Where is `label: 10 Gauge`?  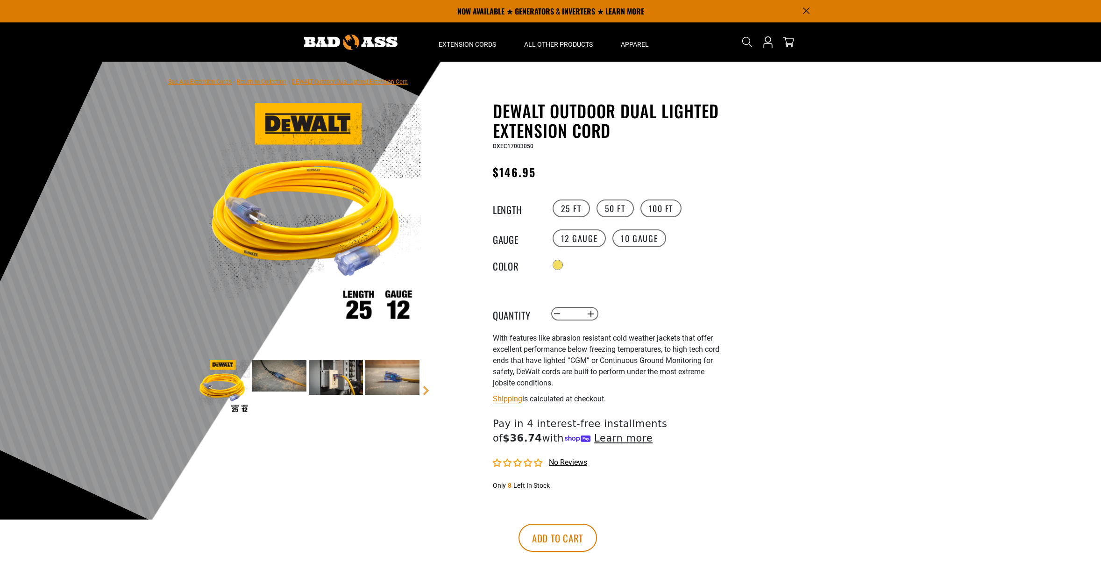
label: 10 Gauge is located at coordinates (639, 238).